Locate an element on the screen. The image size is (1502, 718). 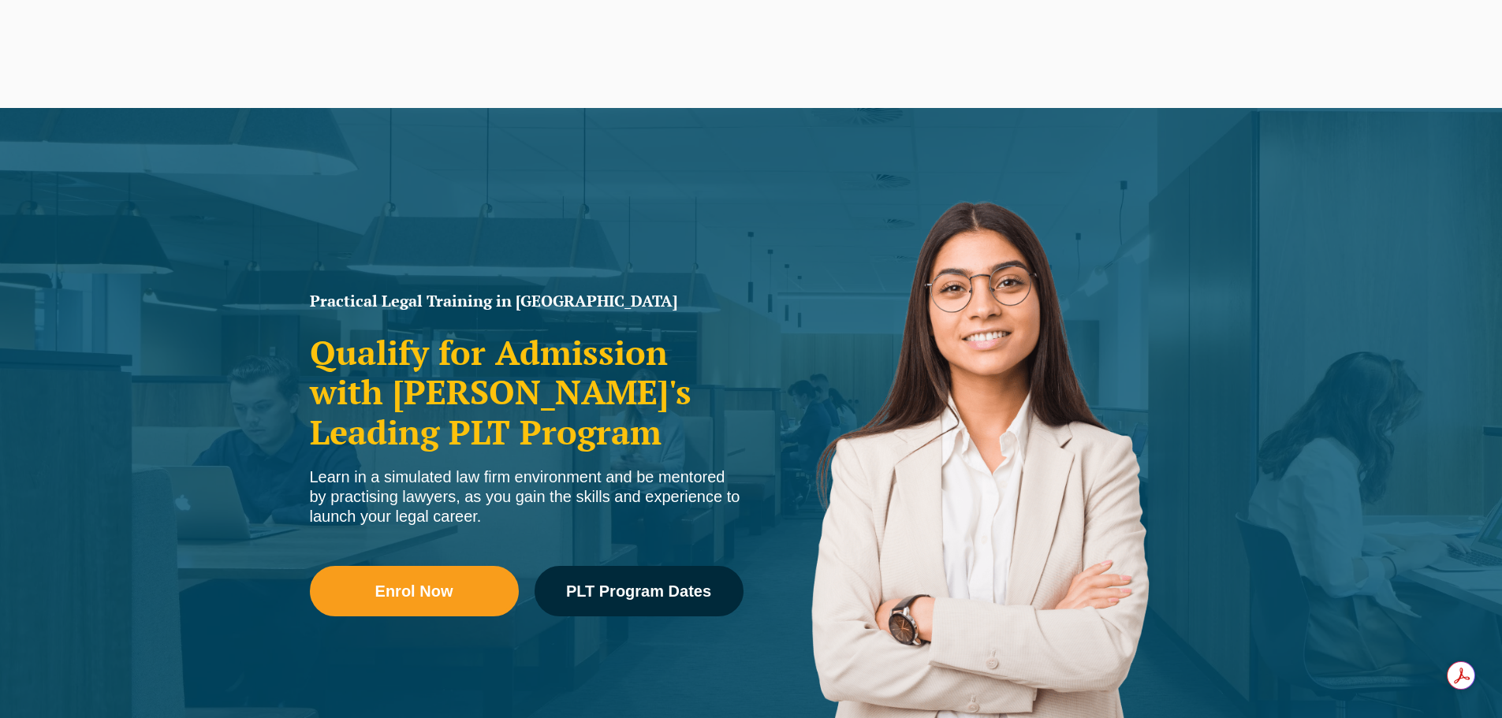
span: Enrol Now is located at coordinates (414, 591).